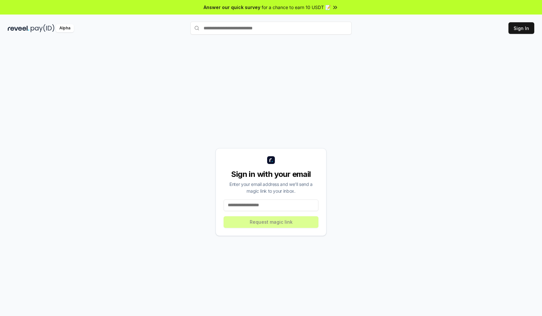  What do you see at coordinates (522, 28) in the screenshot?
I see `button: Sign In` at bounding box center [522, 28].